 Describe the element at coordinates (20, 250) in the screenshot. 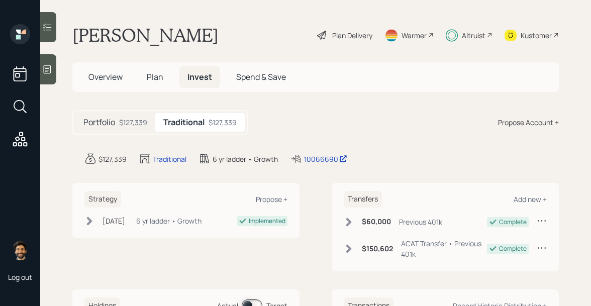

I see `img: eric-schwartz-headshot.png` at that location.